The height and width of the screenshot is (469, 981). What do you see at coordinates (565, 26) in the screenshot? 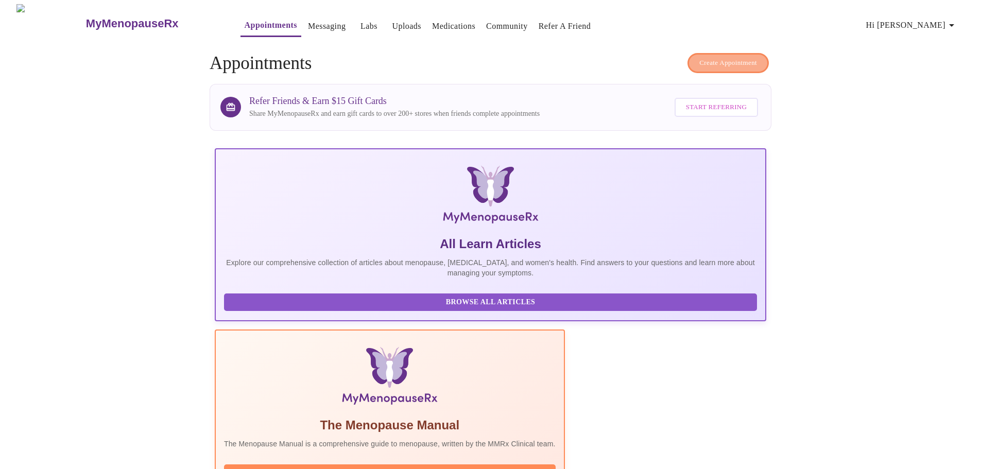
I see `a: Refer a Friend` at bounding box center [565, 26].